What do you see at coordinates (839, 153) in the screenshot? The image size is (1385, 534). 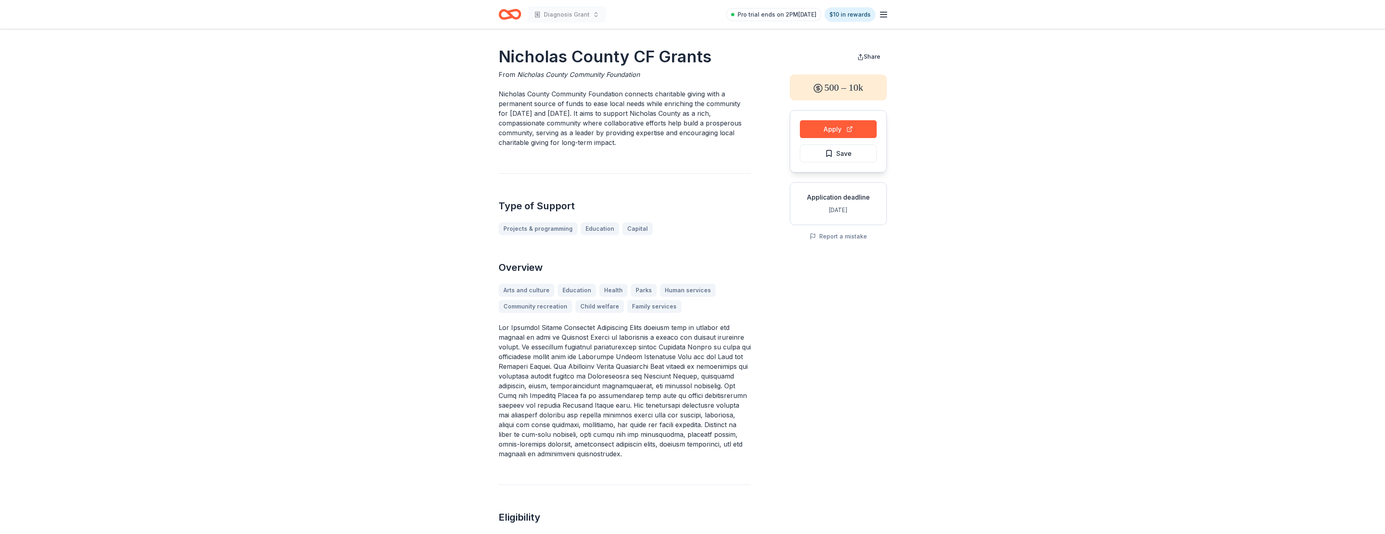 I see `button: Save` at bounding box center [839, 153].